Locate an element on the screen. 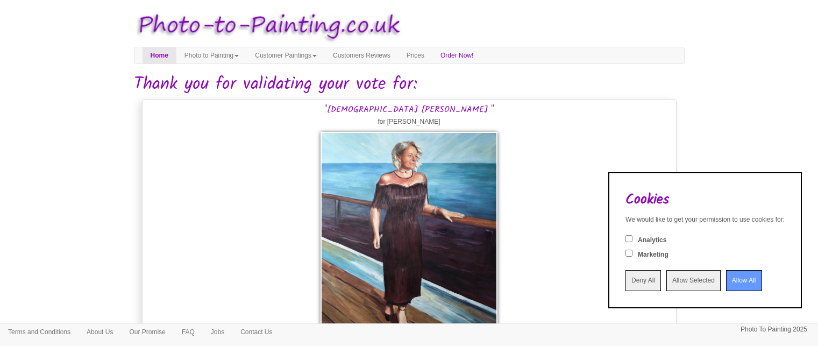  a: Prices is located at coordinates (415, 55).